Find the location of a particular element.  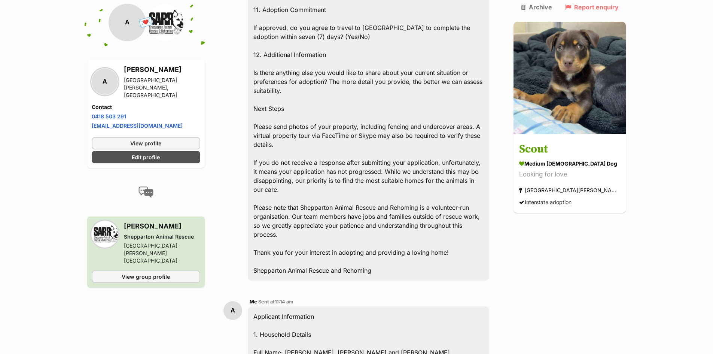

a: 0418 503 291 is located at coordinates (109, 116).